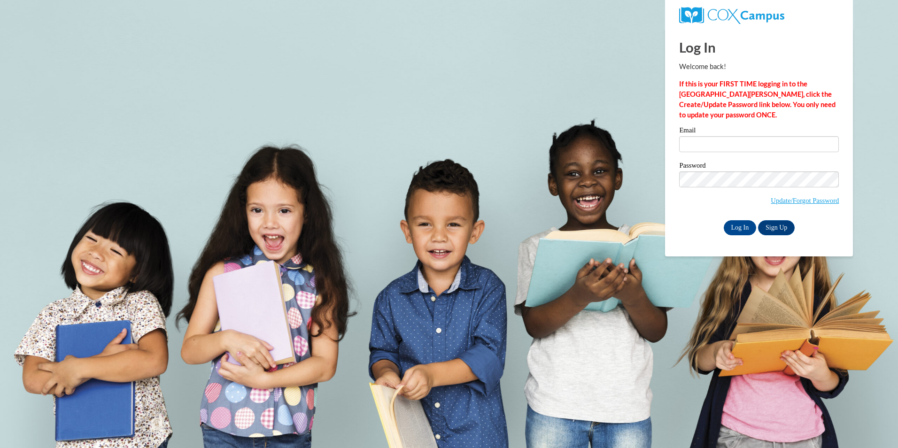 This screenshot has width=898, height=448. I want to click on p: Welcome back!, so click(759, 67).